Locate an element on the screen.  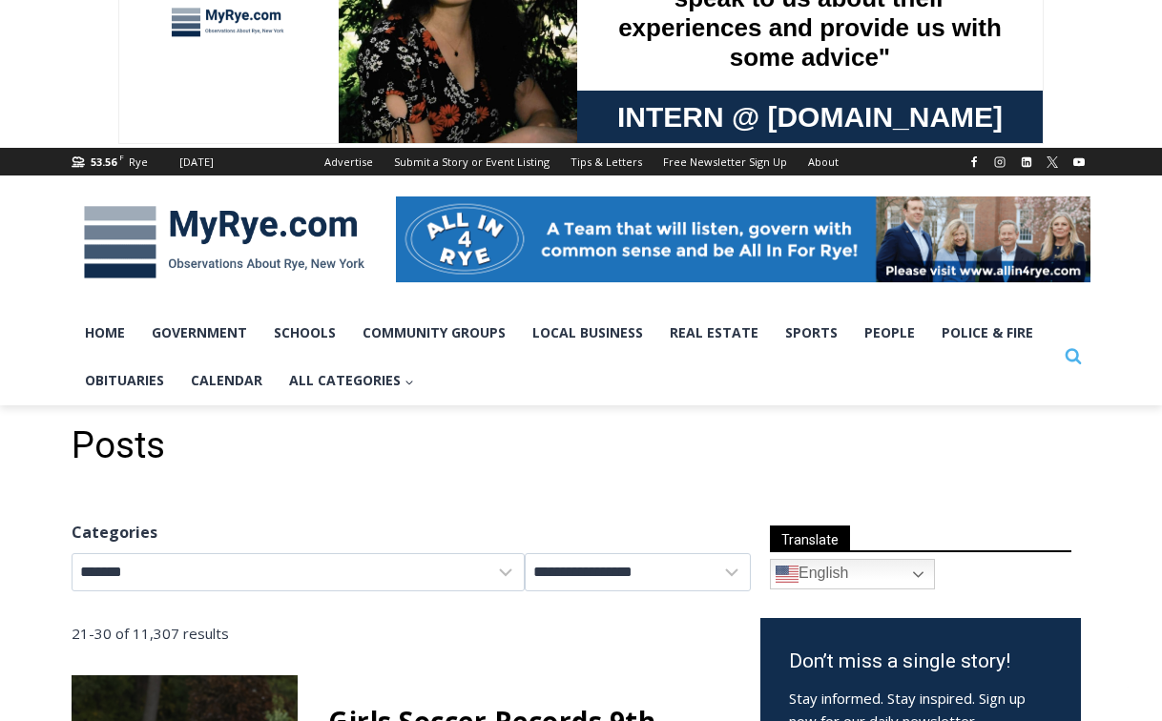
h3: Don’t miss a single story! is located at coordinates (921, 662).